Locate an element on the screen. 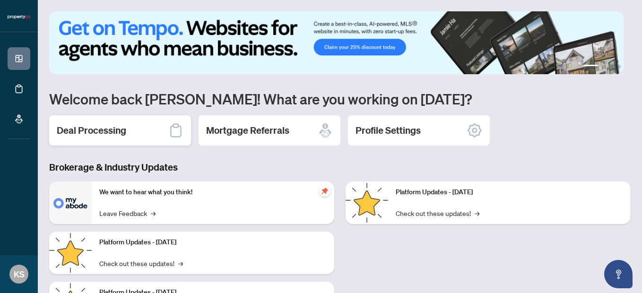 This screenshot has height=293, width=642. a: Leave Feedback→ is located at coordinates (127, 213).